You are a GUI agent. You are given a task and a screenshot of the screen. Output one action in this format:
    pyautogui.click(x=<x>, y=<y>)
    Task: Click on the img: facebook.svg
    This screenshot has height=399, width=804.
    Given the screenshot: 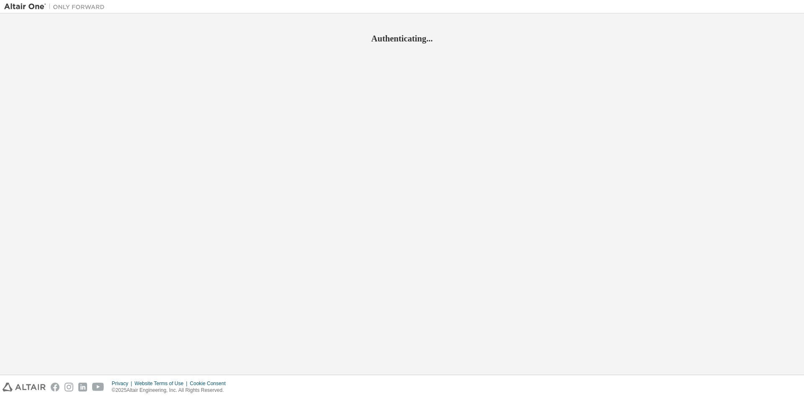 What is the action you would take?
    pyautogui.click(x=55, y=387)
    